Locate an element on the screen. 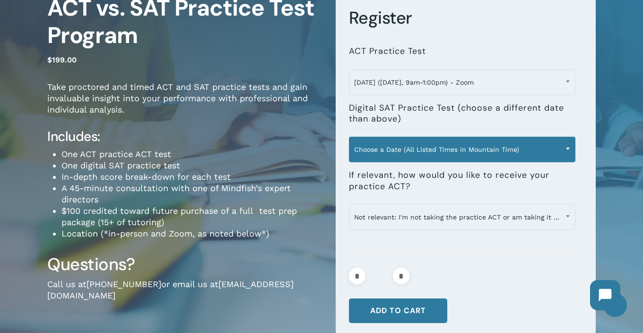 The height and width of the screenshot is (333, 643). label: If relevant, how would you like to receive your practice ACT? is located at coordinates (462, 181).